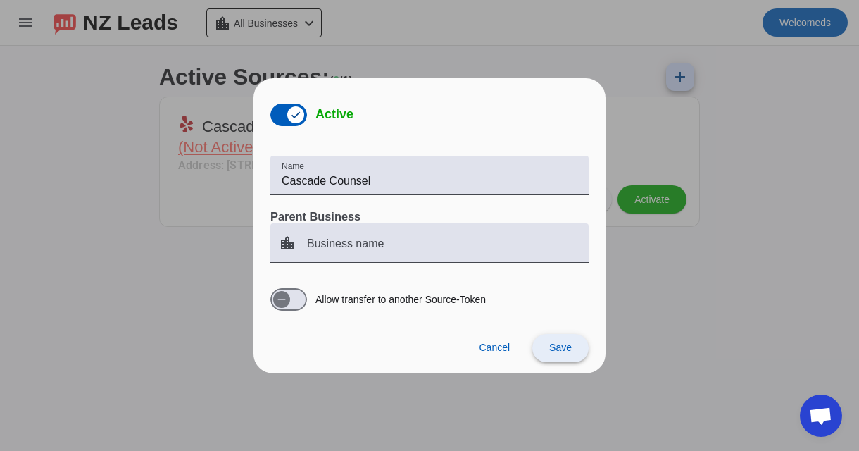 The image size is (859, 451). Describe the element at coordinates (399, 299) in the screenshot. I see `label: Allow transfer to another Source-Token` at that location.